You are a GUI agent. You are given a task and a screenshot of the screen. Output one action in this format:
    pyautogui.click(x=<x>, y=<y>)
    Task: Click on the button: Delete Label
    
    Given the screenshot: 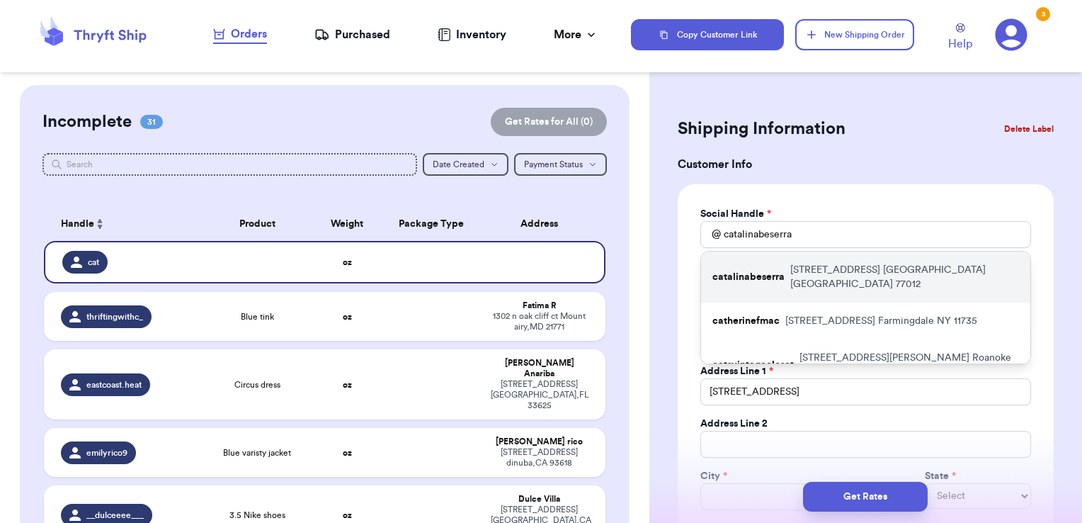 What is the action you would take?
    pyautogui.click(x=1029, y=129)
    